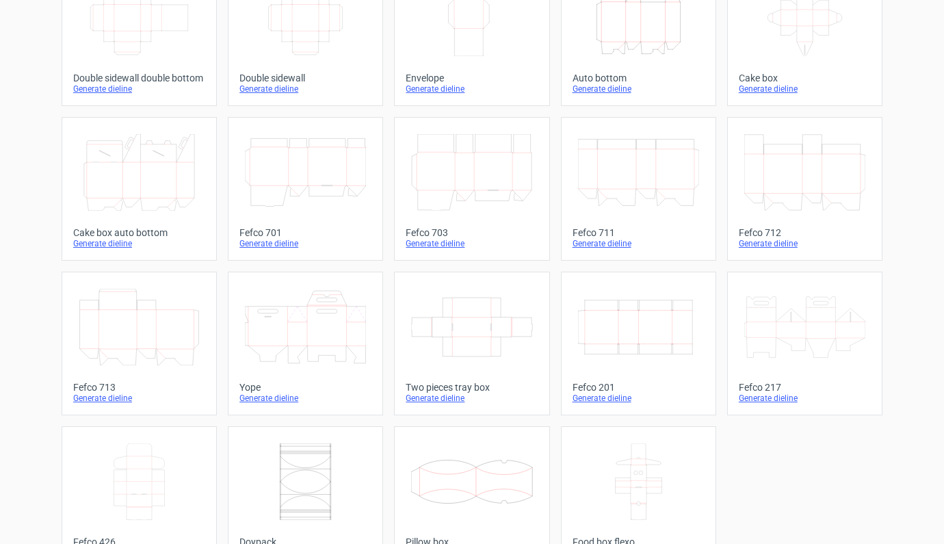 Image resolution: width=944 pixels, height=544 pixels. Describe the element at coordinates (805, 233) in the screenshot. I see `div: Fefco 712` at that location.